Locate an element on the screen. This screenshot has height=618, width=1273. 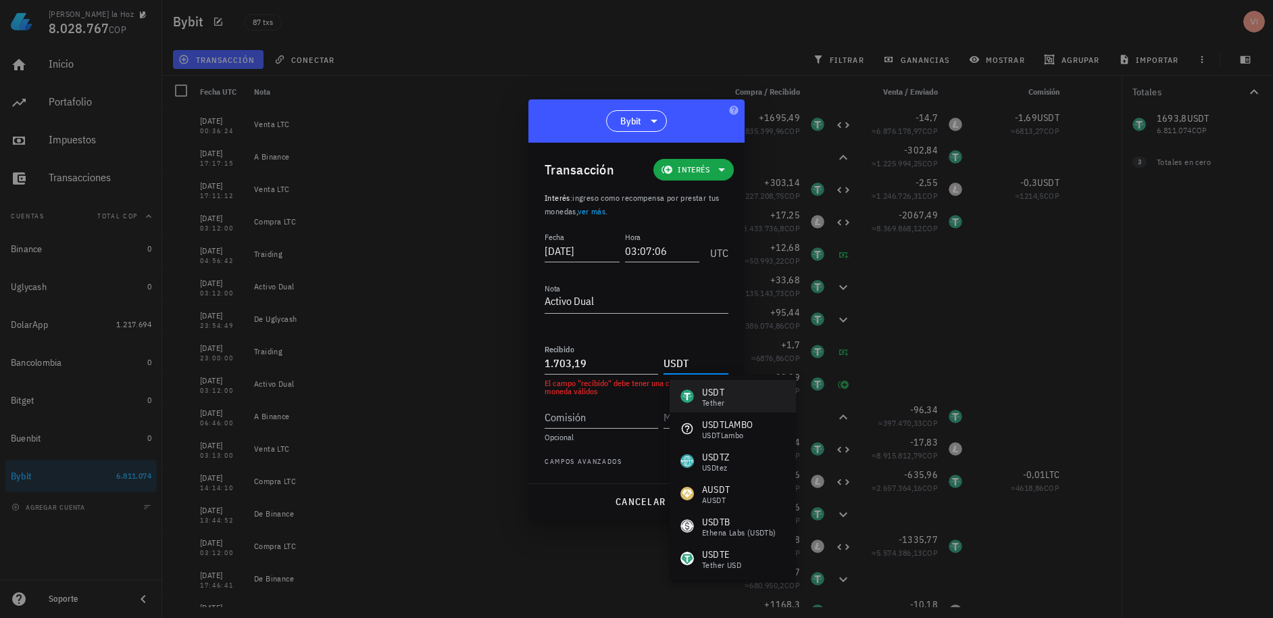
div: El campo "recibido" debe tener una cantidad y moneda válidos is located at coordinates (637, 387).